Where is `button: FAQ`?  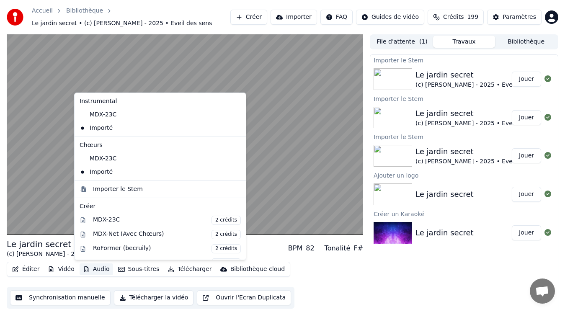
button: FAQ is located at coordinates (336, 17).